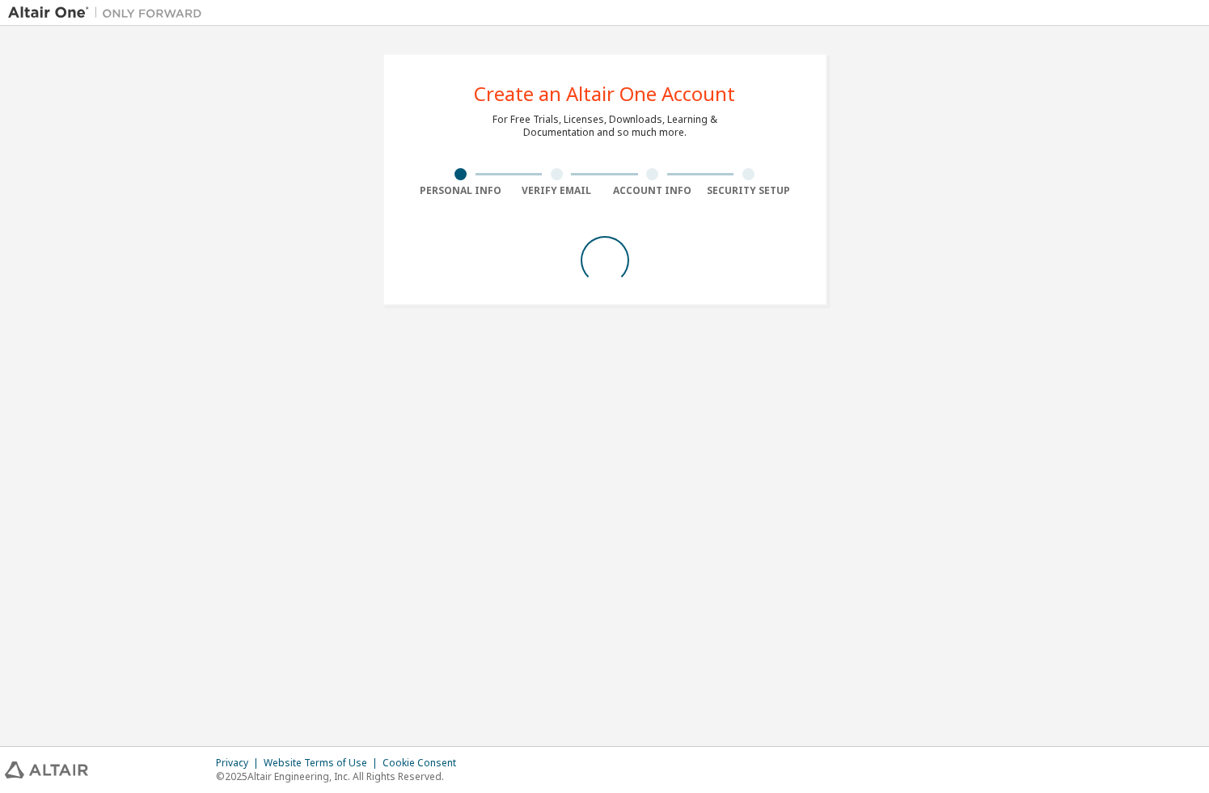 The width and height of the screenshot is (1209, 793). What do you see at coordinates (461, 191) in the screenshot?
I see `div: Personal Info` at bounding box center [461, 191].